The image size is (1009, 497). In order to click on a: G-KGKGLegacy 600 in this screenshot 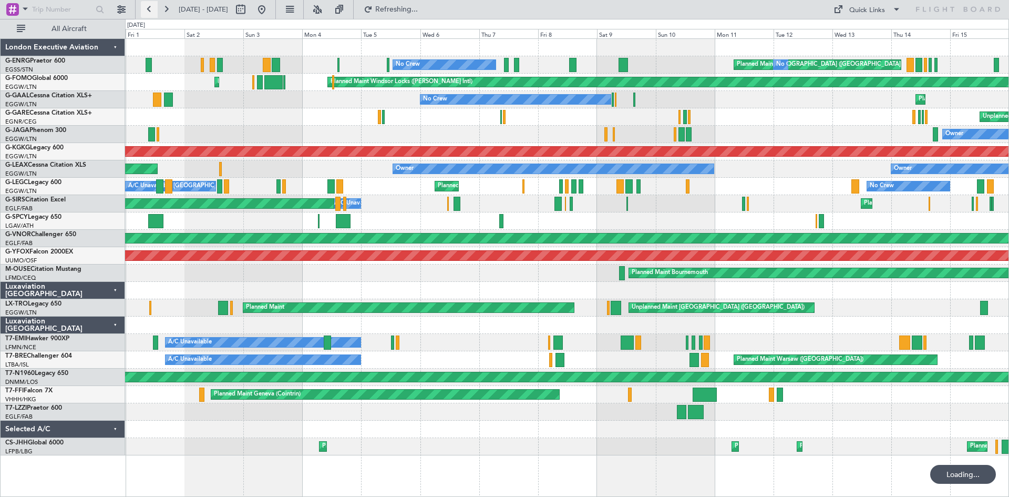, I will do `click(34, 148)`.